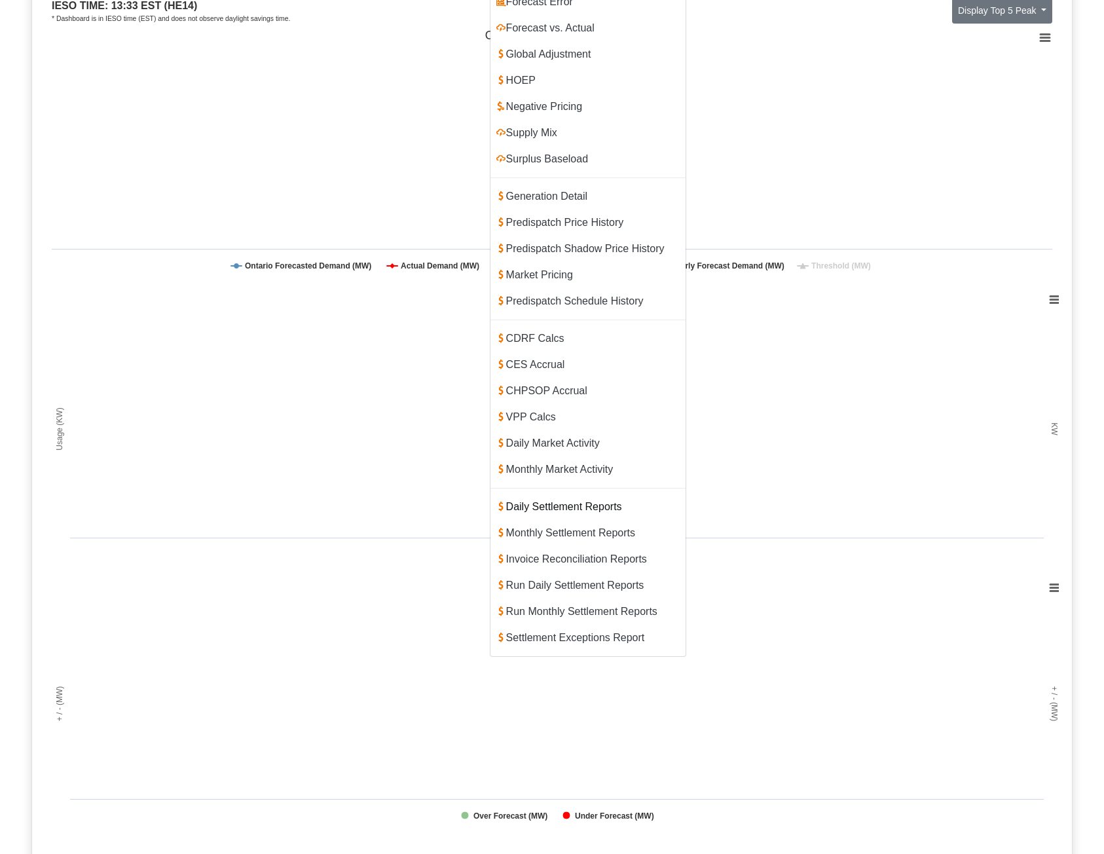 The width and height of the screenshot is (1104, 854). I want to click on tspan: KW, so click(1054, 429).